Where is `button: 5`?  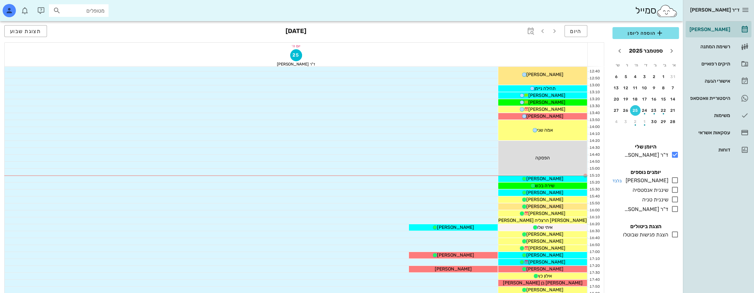 button: 5 is located at coordinates (626, 77).